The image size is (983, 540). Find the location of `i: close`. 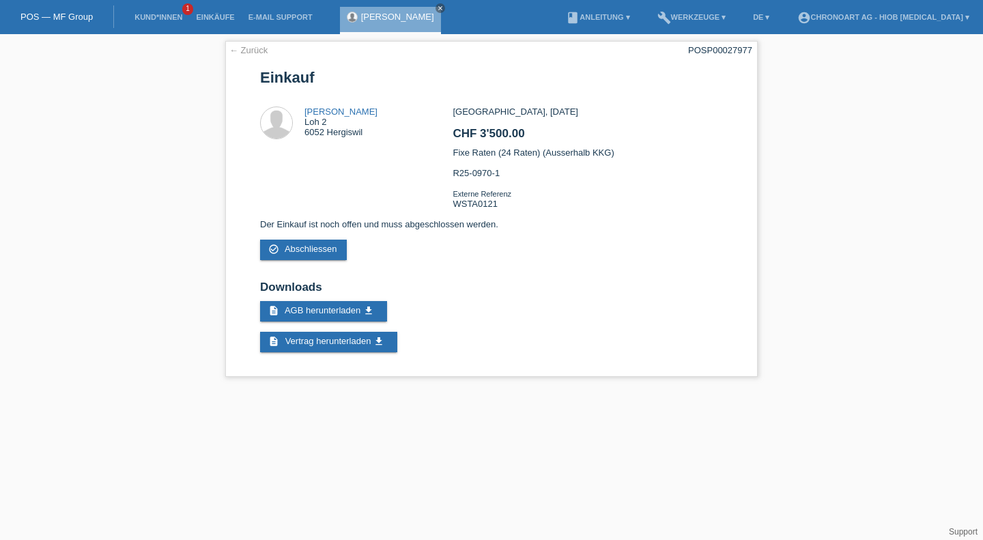

i: close is located at coordinates (440, 8).